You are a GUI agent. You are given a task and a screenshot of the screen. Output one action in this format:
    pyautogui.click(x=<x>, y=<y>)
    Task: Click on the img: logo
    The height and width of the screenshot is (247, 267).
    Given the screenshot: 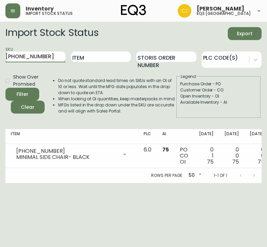 What is the action you would take?
    pyautogui.click(x=134, y=10)
    